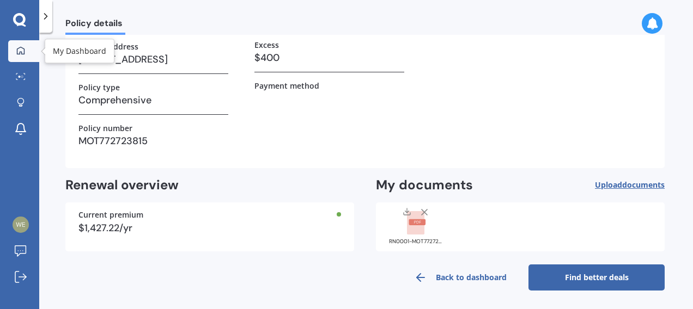 This screenshot has height=309, width=693. What do you see at coordinates (629, 185) in the screenshot?
I see `button: Uploaddocuments` at bounding box center [629, 185].